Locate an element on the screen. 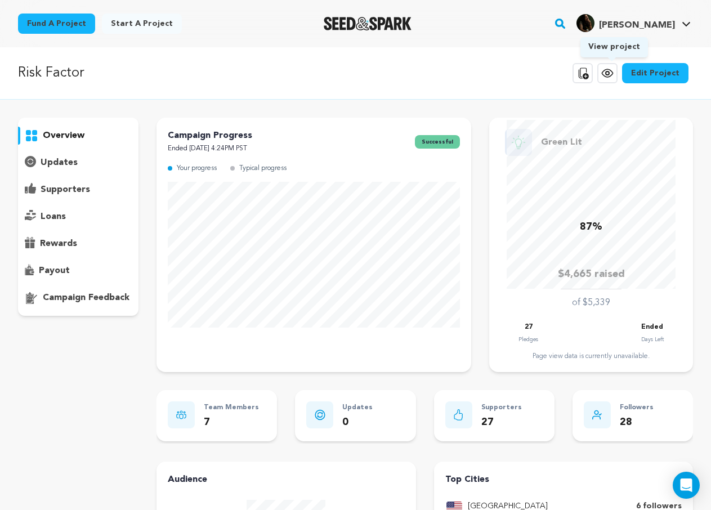 This screenshot has width=711, height=510. p: Pledges is located at coordinates (528, 339).